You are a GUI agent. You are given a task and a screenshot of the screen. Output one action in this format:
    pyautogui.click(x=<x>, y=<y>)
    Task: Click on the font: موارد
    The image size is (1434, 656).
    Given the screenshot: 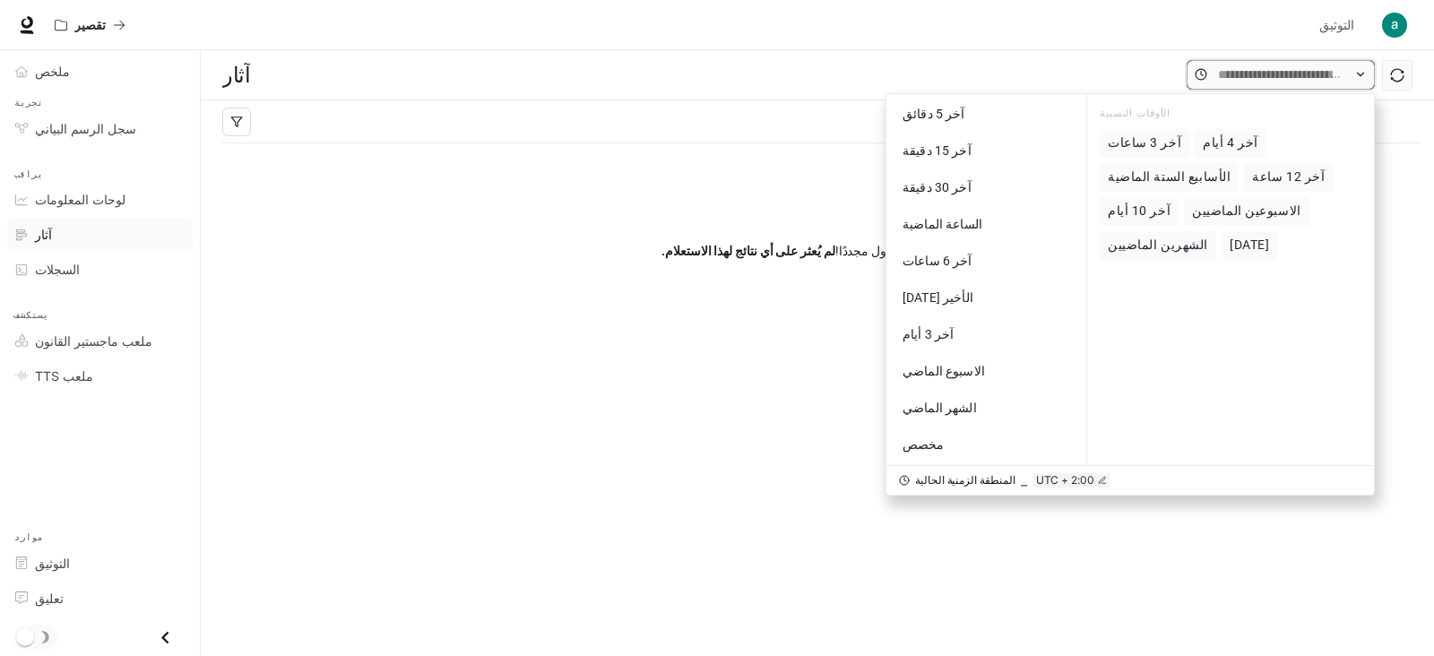 What is the action you would take?
    pyautogui.click(x=29, y=537)
    